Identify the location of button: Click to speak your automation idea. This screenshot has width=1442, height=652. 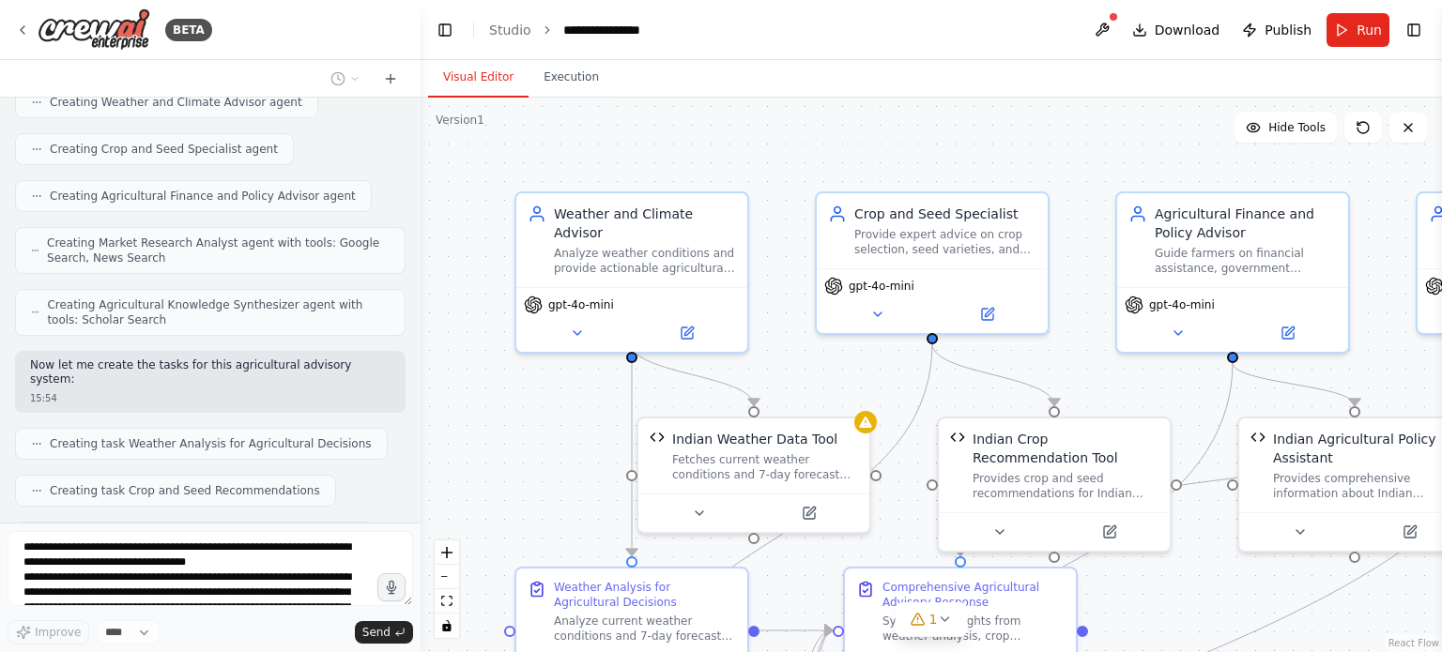
(391, 588).